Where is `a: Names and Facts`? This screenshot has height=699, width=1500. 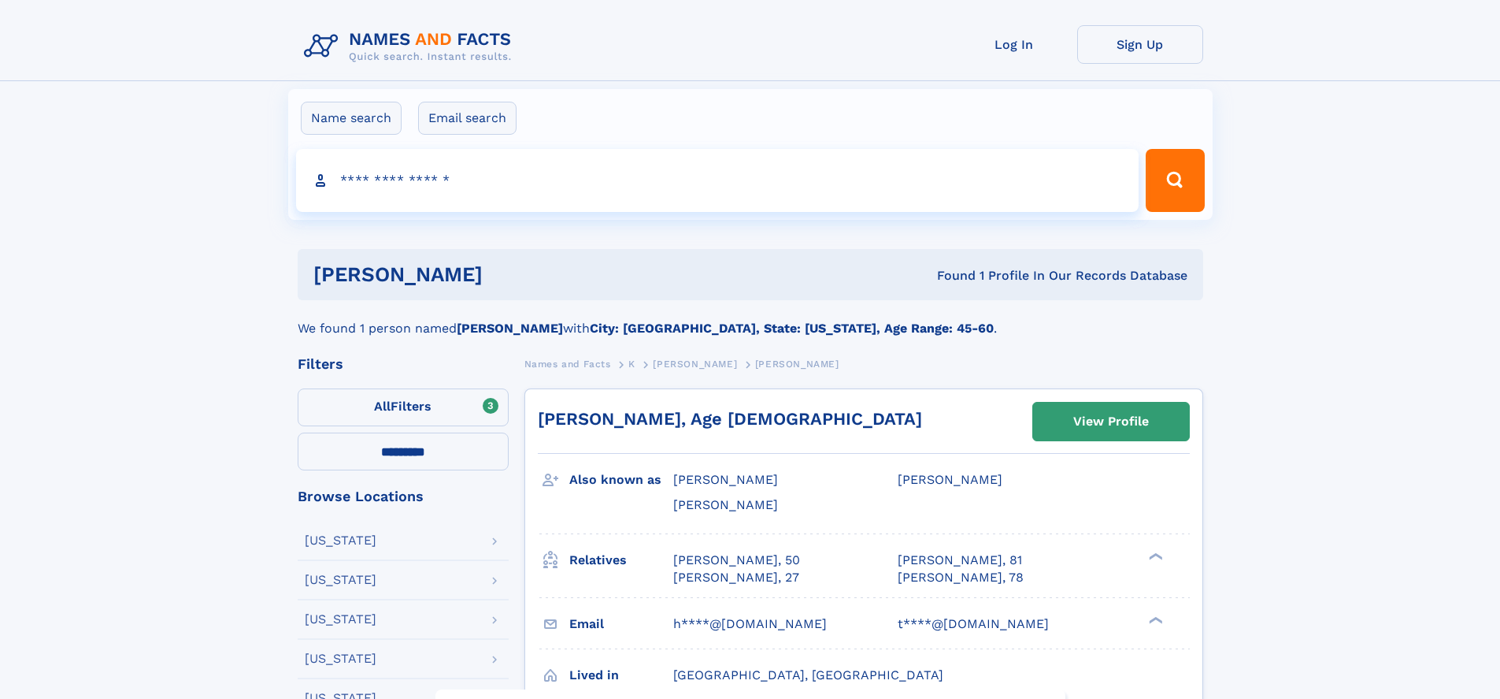
a: Names and Facts is located at coordinates (568, 363).